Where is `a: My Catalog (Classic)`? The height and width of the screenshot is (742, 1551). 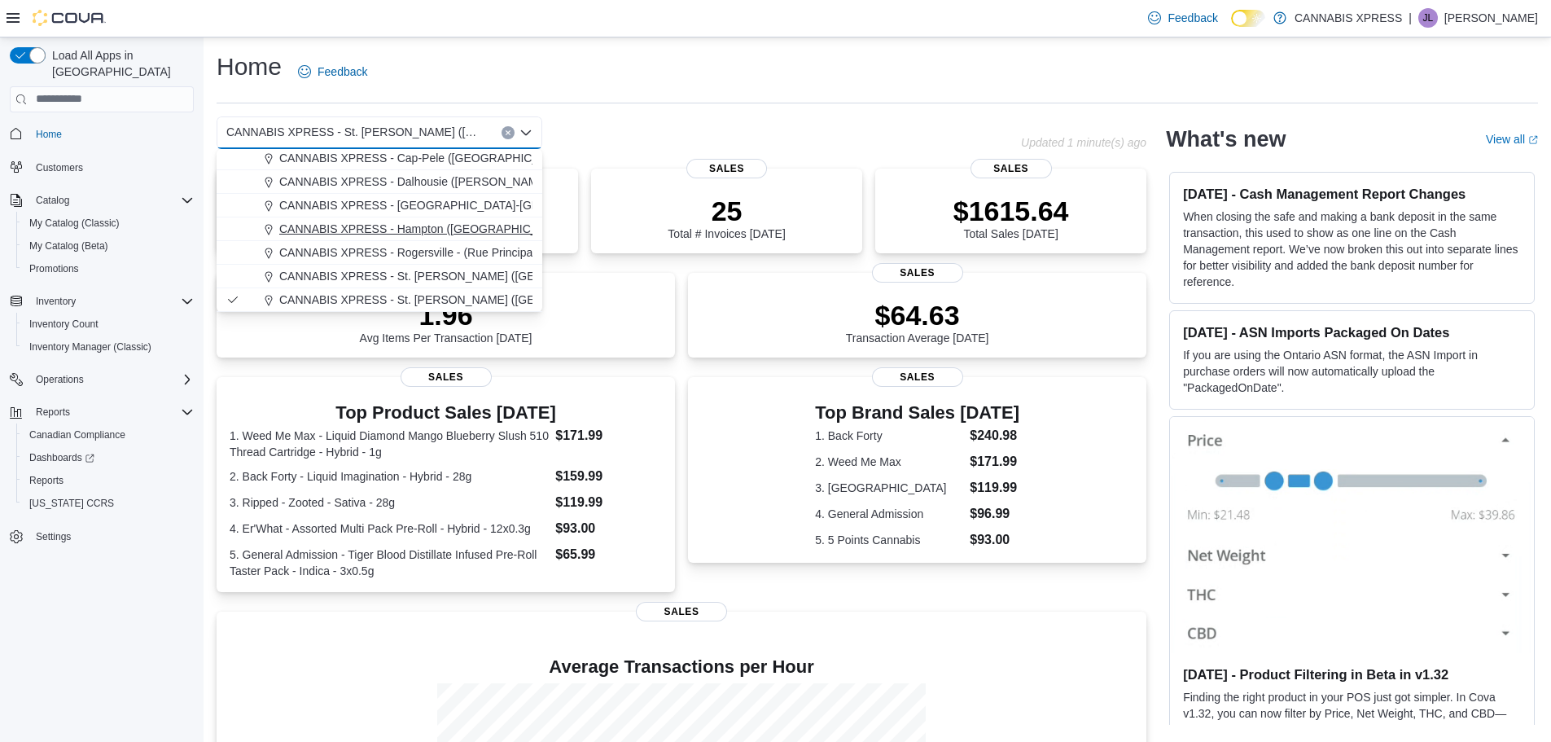 a: My Catalog (Classic) is located at coordinates (74, 223).